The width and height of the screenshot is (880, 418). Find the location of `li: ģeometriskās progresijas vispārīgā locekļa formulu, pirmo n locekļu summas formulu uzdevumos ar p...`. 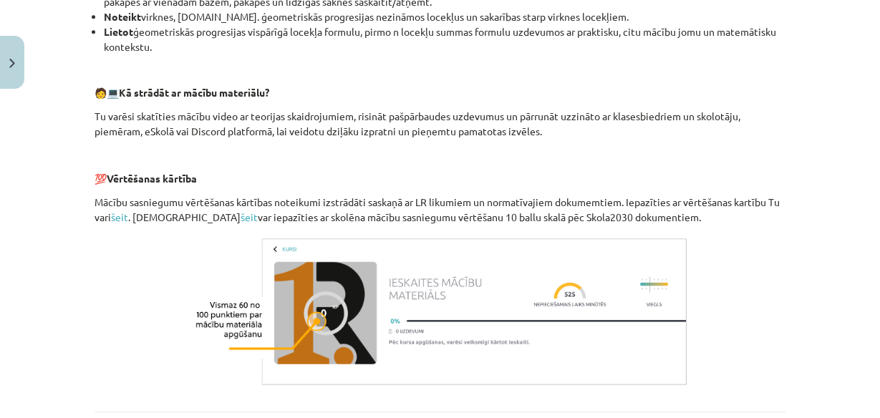

li: ģeometriskās progresijas vispārīgā locekļa formulu, pirmo n locekļu summas formulu uzdevumos ar p... is located at coordinates (445, 39).